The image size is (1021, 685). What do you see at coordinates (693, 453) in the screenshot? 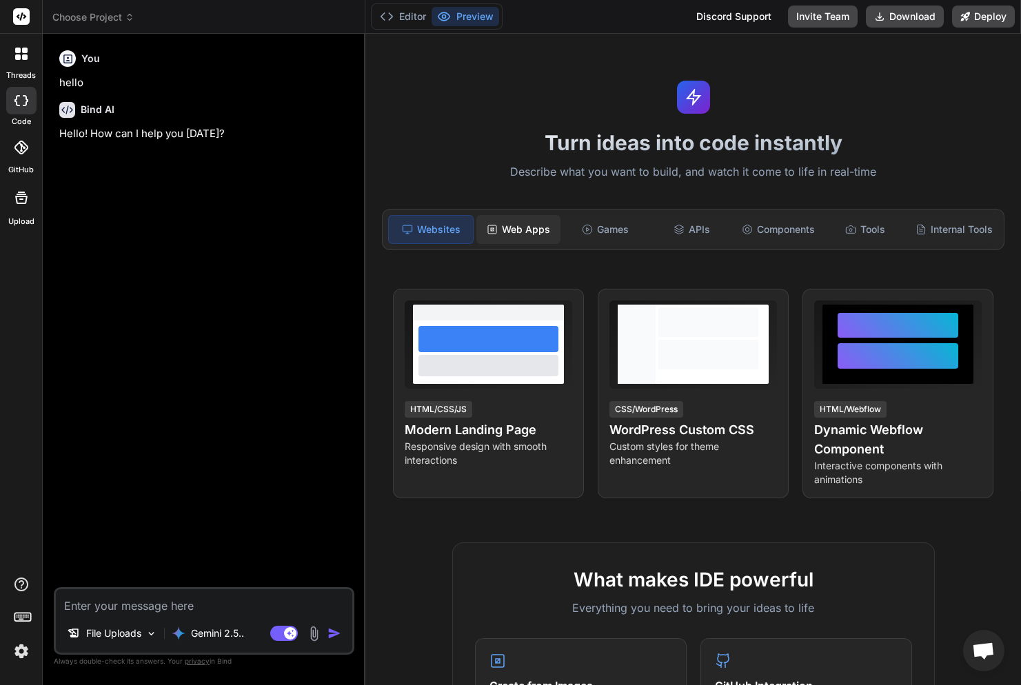
I see `p: Custom styles for theme enhancement` at bounding box center [693, 453].